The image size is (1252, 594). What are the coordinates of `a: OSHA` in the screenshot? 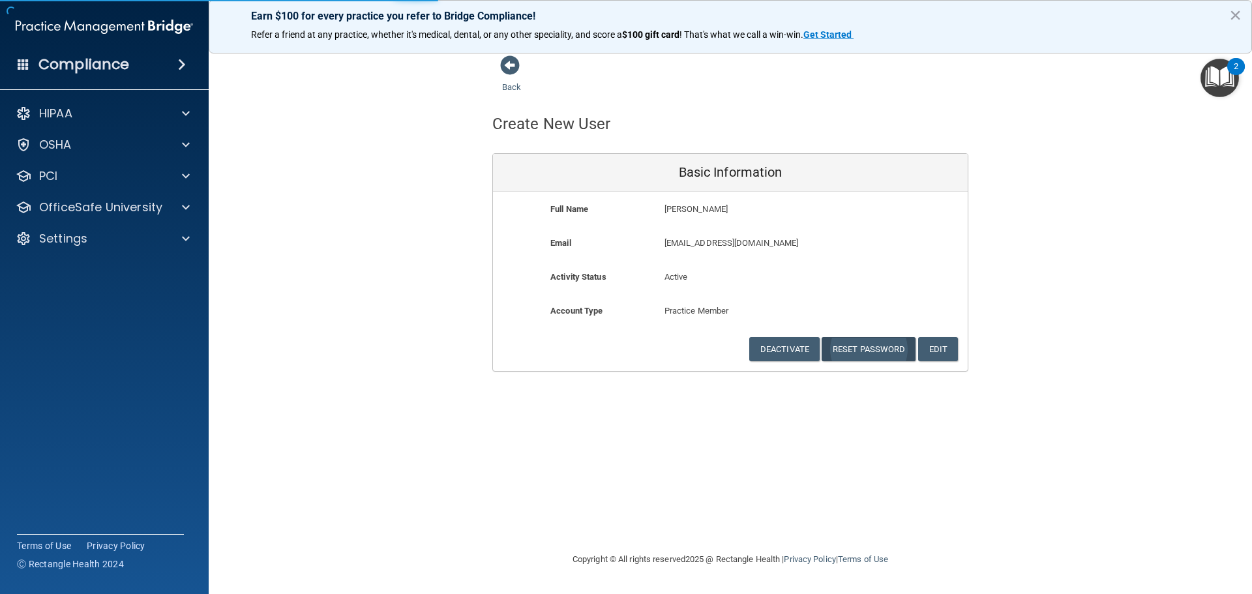 It's located at (102, 145).